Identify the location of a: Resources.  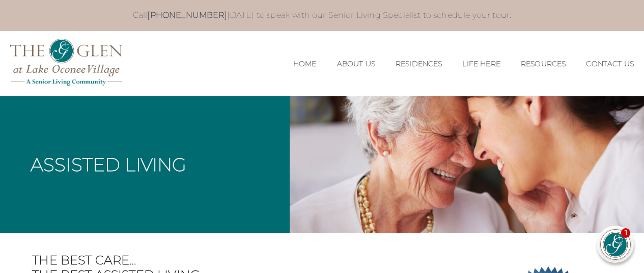
(543, 64).